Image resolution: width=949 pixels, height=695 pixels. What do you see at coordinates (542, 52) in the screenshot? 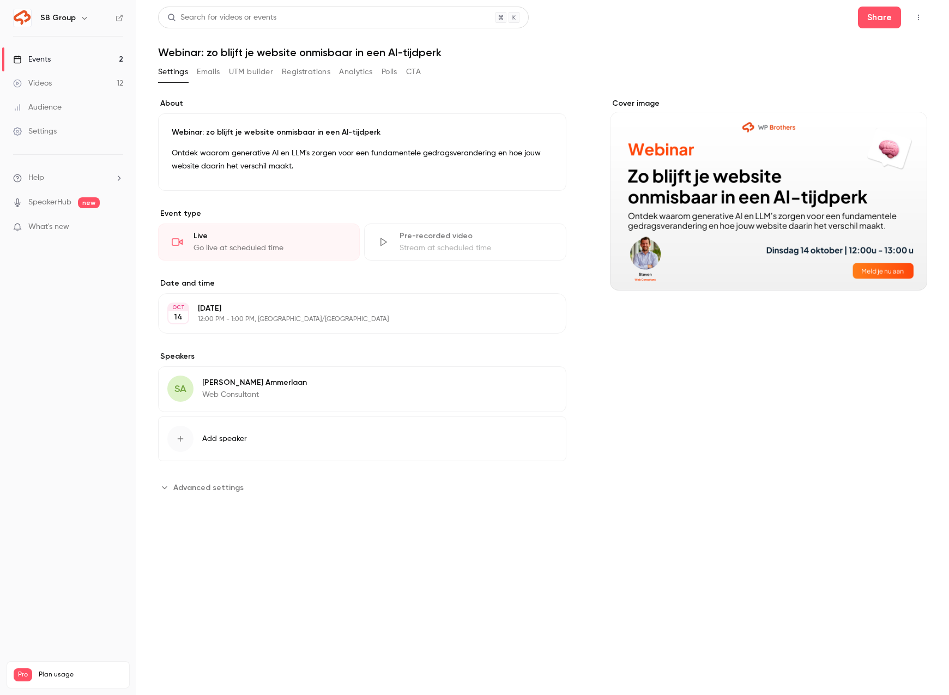
I see `h1: Webinar: zo blijft je website onmisbaar in een AI-tijdperk` at bounding box center [542, 52].